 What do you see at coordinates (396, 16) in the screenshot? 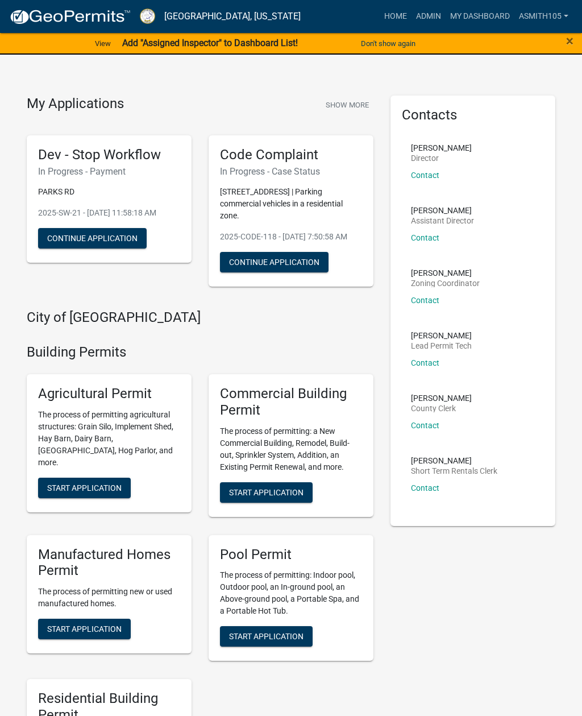
I see `a: Home` at bounding box center [396, 16].